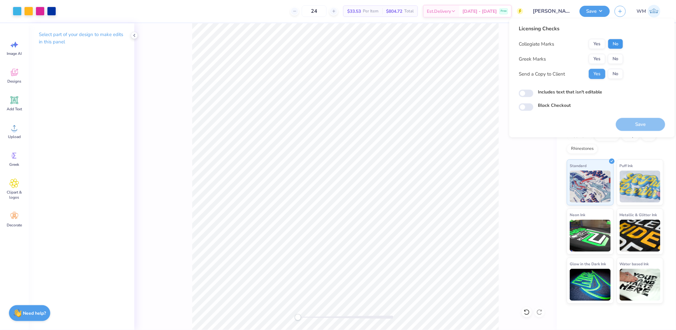 This screenshot has height=330, width=676. I want to click on span: Greek, so click(14, 164).